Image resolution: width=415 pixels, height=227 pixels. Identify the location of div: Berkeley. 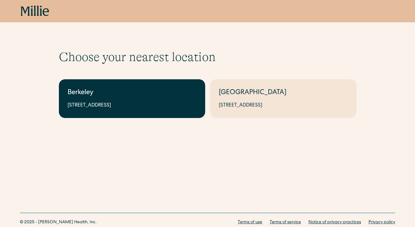
(132, 93).